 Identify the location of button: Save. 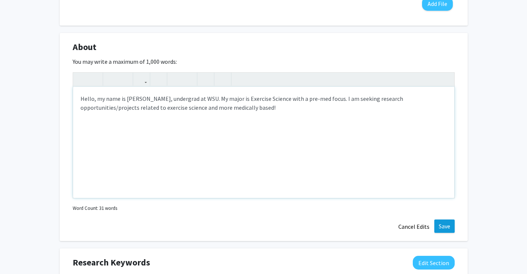
(444, 226).